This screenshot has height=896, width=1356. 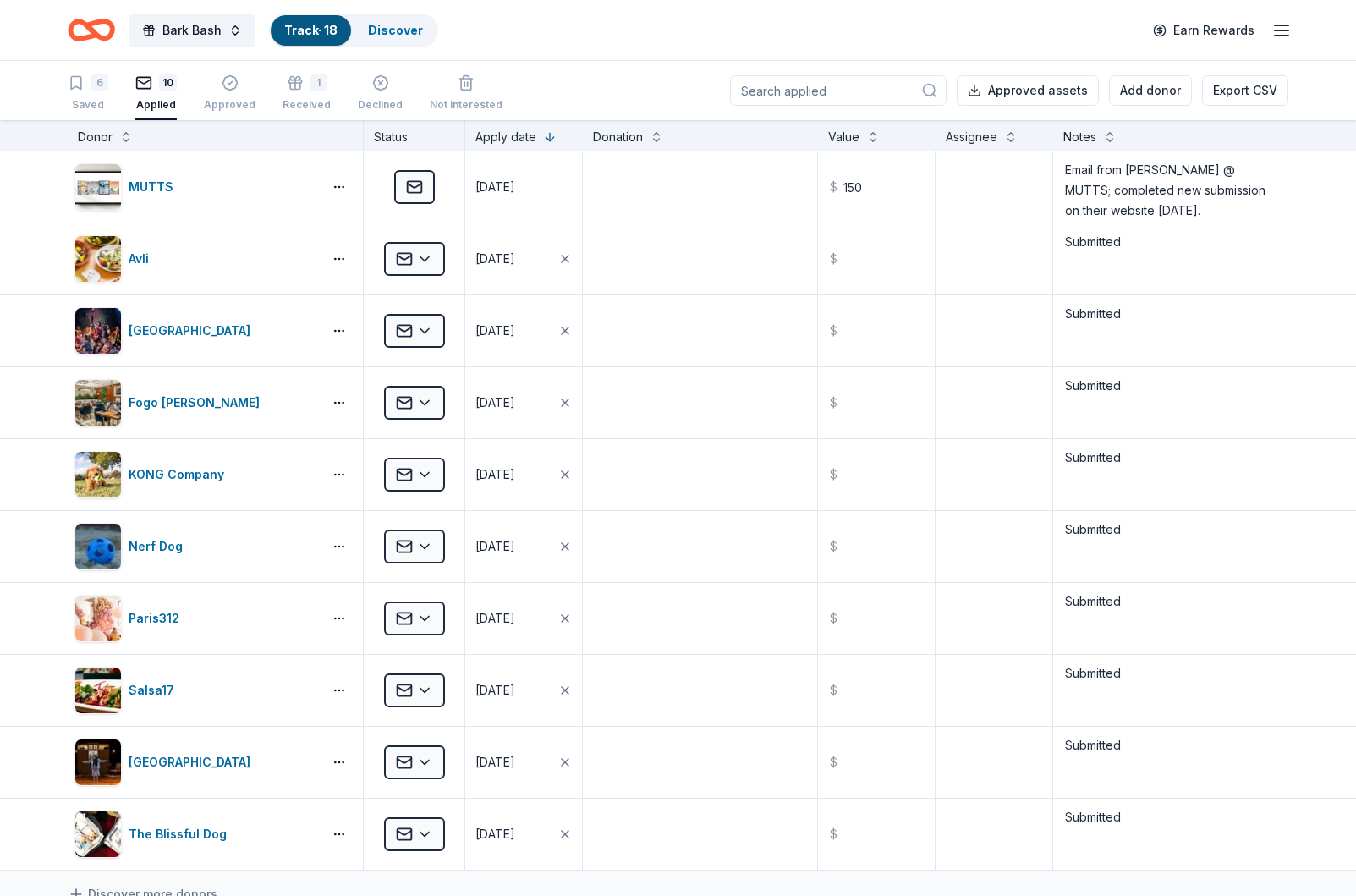 What do you see at coordinates (1245, 91) in the screenshot?
I see `button: Export CSV` at bounding box center [1245, 91].